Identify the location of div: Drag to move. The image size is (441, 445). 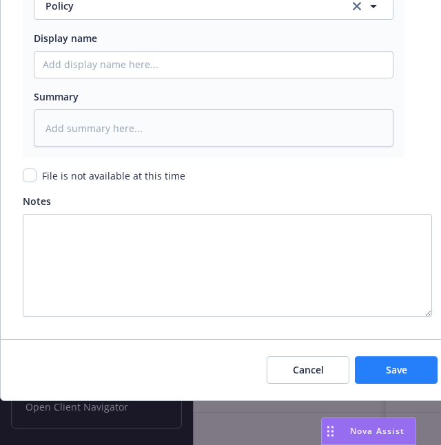
(330, 432).